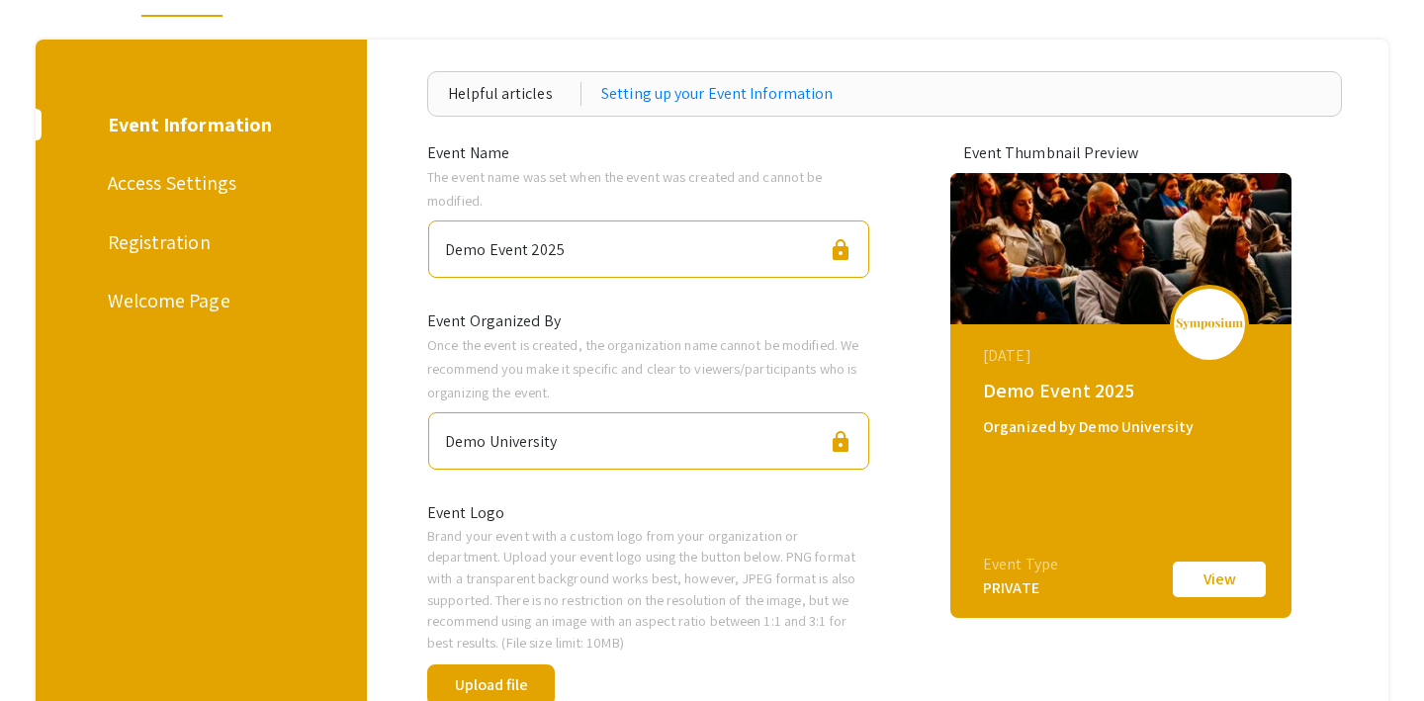 This screenshot has width=1424, height=701. I want to click on div: Event Type, so click(1020, 565).